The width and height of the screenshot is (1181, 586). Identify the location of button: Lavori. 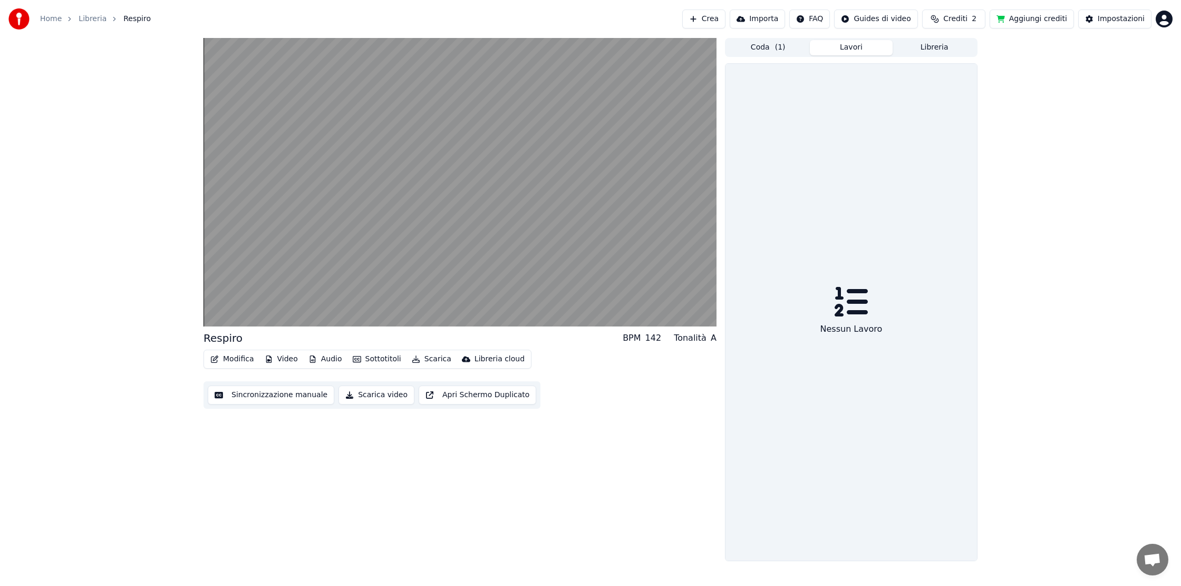
(852, 47).